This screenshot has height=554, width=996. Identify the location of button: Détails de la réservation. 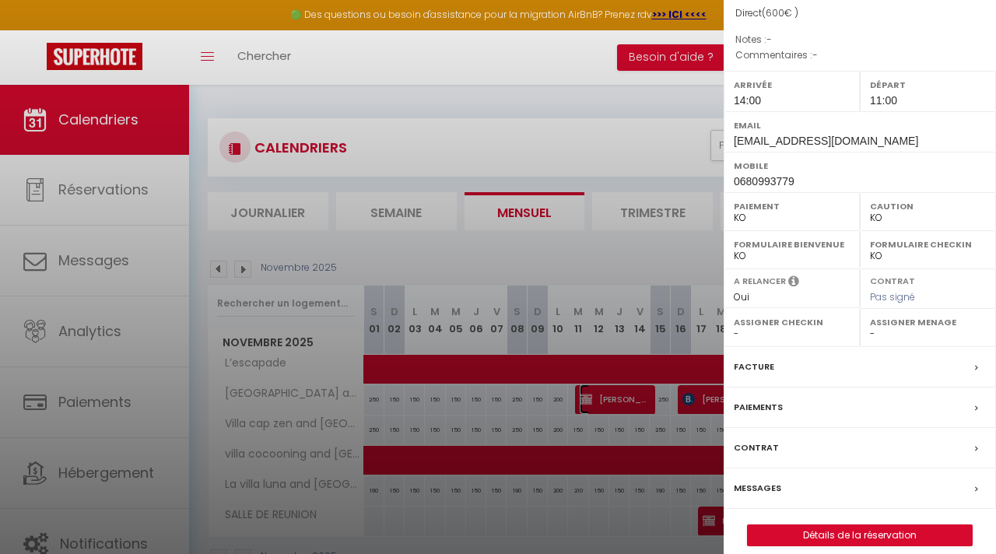
(860, 535).